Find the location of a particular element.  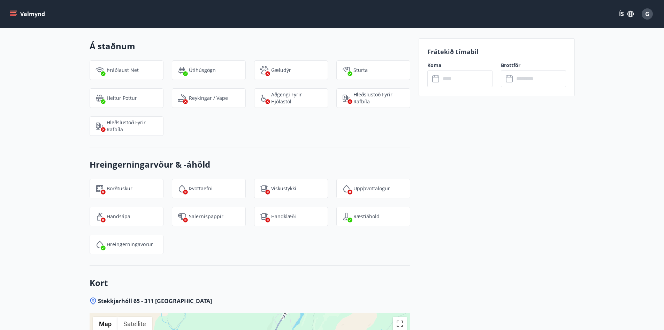

button: G is located at coordinates (648, 14).